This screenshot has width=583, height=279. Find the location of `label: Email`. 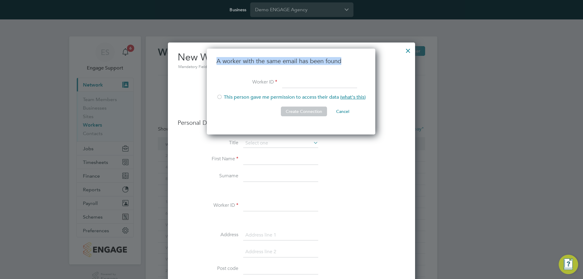

label: Email is located at coordinates (208, 84).